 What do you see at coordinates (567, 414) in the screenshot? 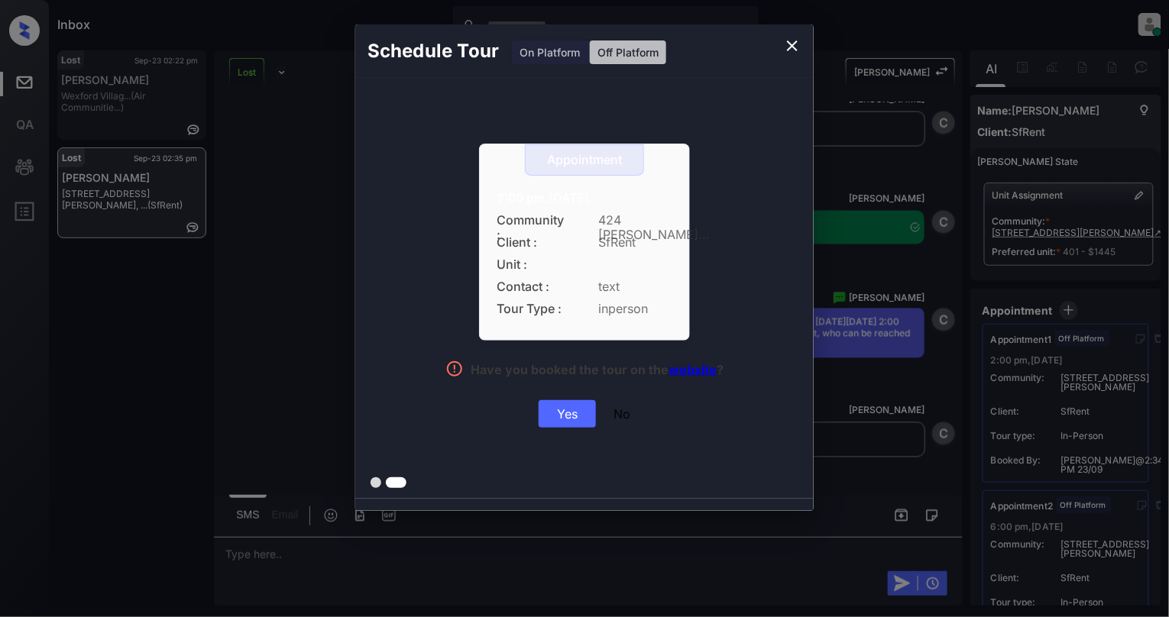
I see `div: Yes` at bounding box center [567, 414].